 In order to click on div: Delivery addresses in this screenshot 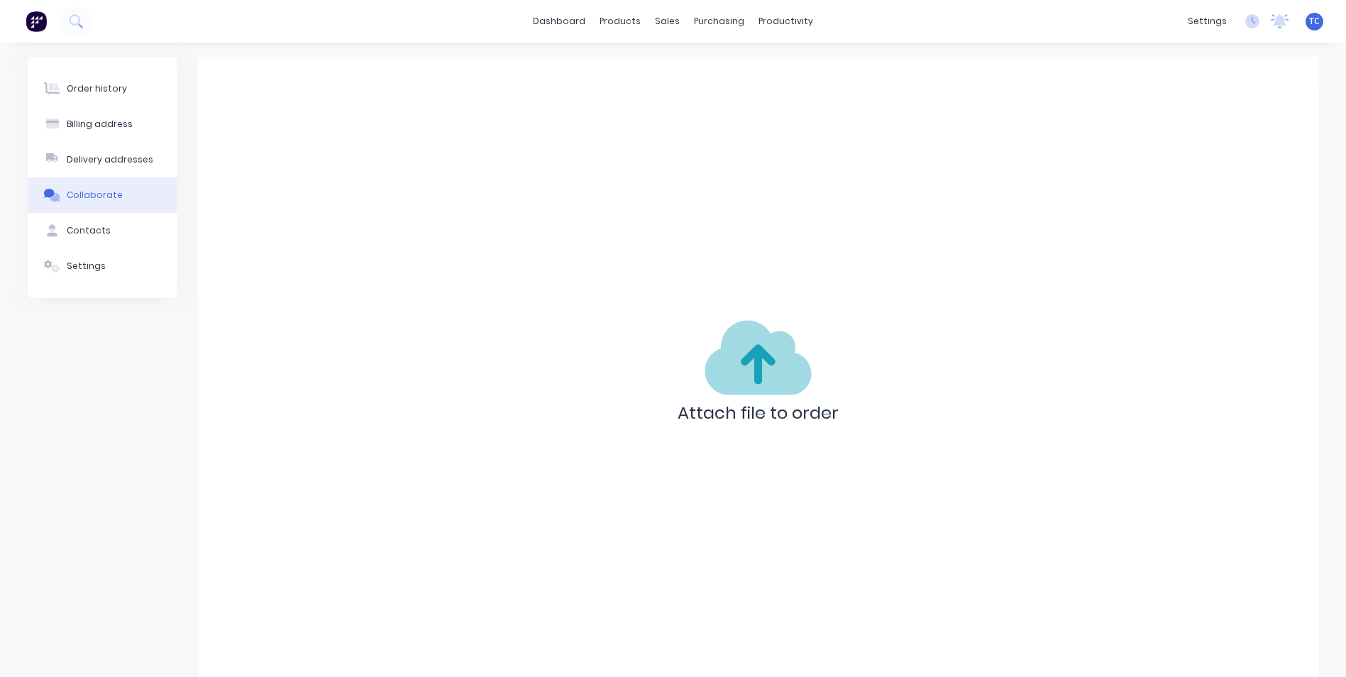, I will do `click(110, 160)`.